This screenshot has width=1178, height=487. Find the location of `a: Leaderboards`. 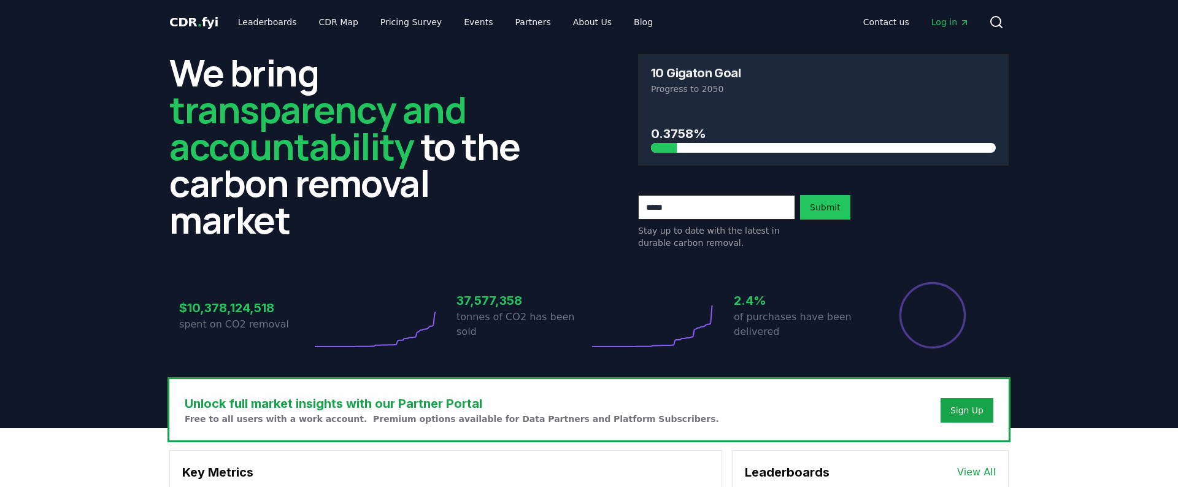

a: Leaderboards is located at coordinates (267, 22).